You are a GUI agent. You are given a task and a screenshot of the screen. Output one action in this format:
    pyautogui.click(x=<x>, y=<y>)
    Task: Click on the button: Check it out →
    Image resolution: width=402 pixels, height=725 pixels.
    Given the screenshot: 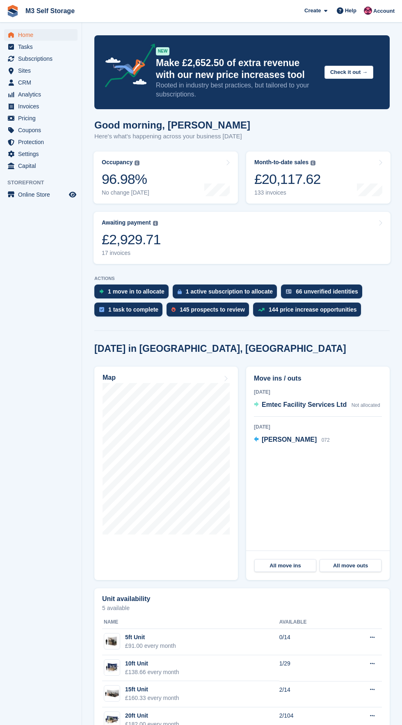 What is the action you would take?
    pyautogui.click(x=349, y=72)
    